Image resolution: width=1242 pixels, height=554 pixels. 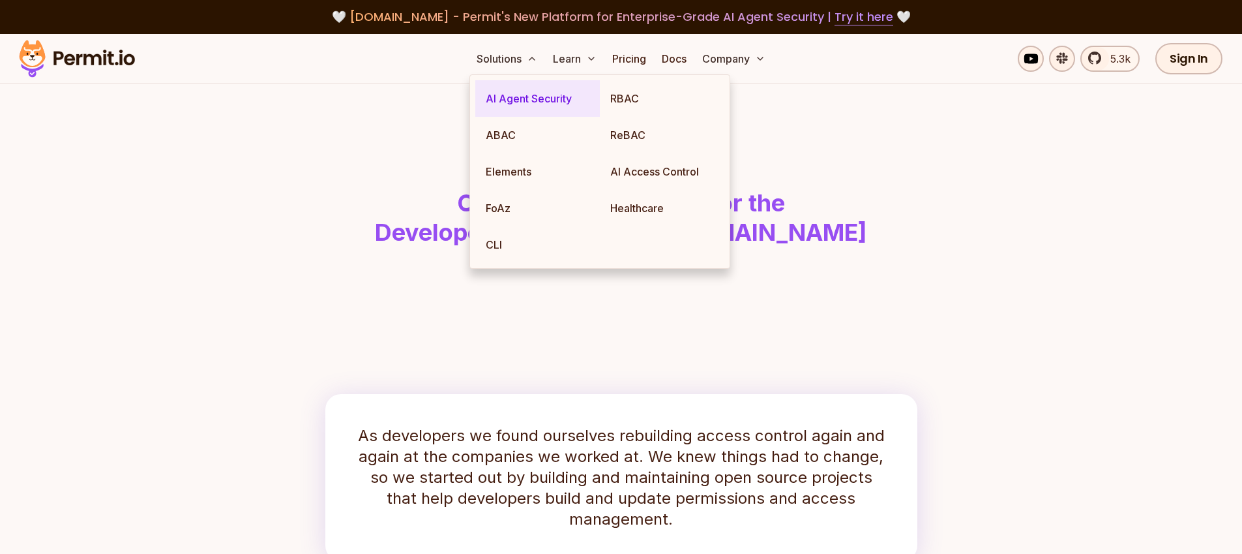 I want to click on a: Docs, so click(x=674, y=59).